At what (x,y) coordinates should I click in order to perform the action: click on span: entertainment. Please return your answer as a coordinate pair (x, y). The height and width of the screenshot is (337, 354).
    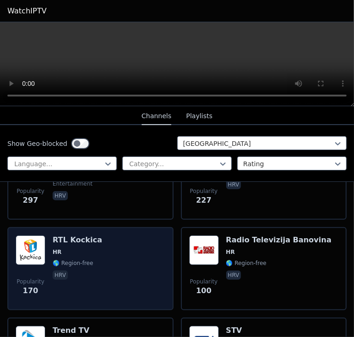
    Looking at the image, I should click on (73, 184).